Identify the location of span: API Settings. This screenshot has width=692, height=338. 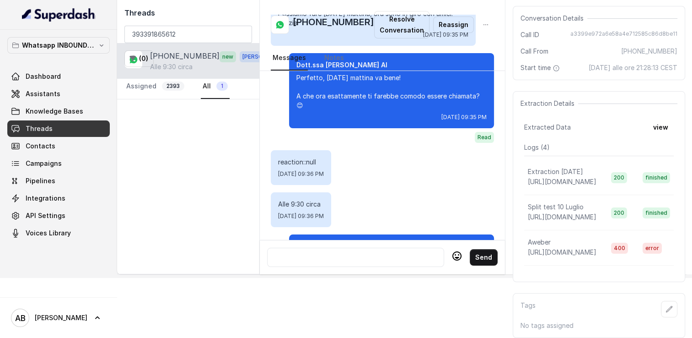
(45, 215).